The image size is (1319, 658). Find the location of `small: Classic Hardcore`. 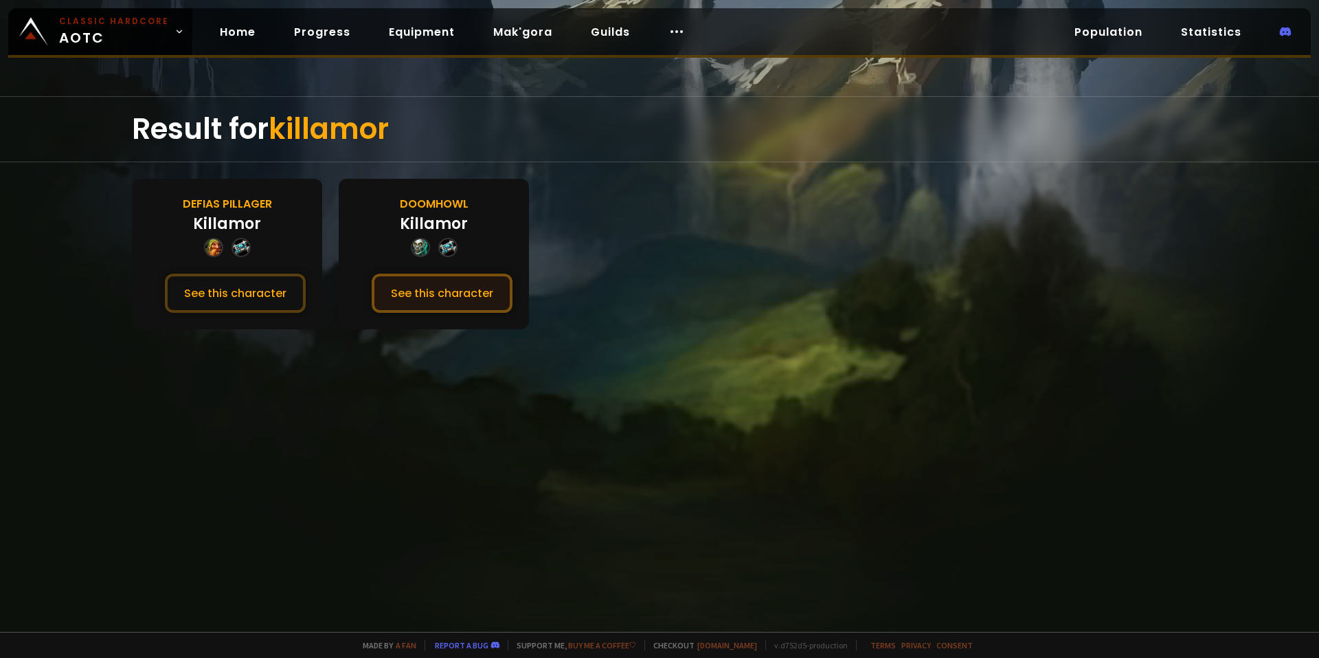

small: Classic Hardcore is located at coordinates (114, 21).